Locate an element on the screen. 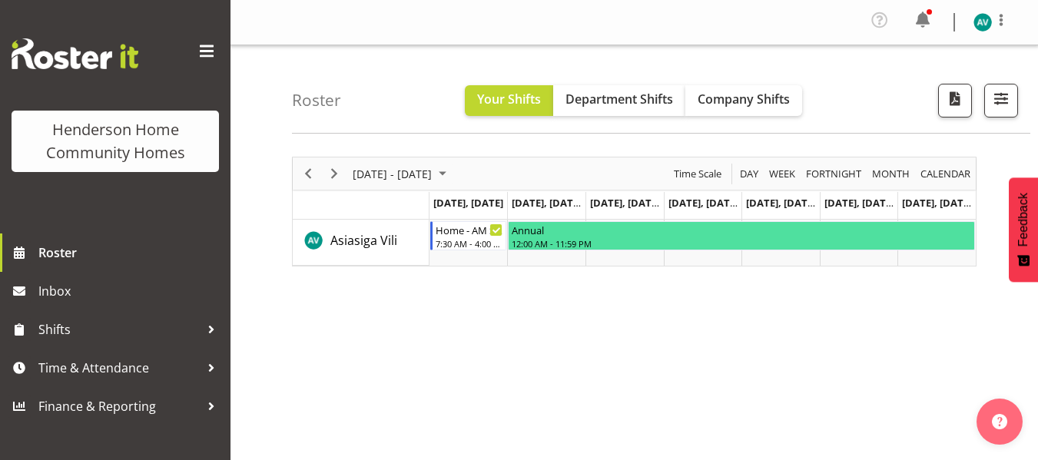 The height and width of the screenshot is (460, 1038). button: Company Shifts is located at coordinates (744, 101).